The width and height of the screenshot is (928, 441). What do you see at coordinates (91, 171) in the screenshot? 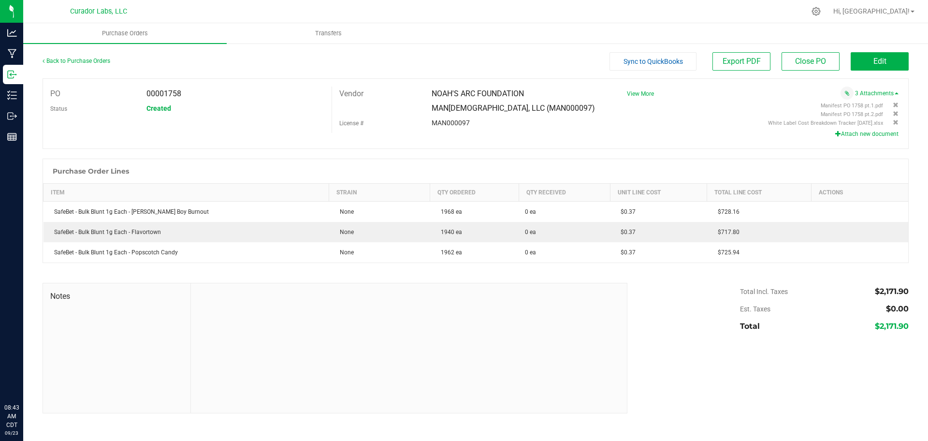
I see `h1: Purchase Order Lines` at bounding box center [91, 171].